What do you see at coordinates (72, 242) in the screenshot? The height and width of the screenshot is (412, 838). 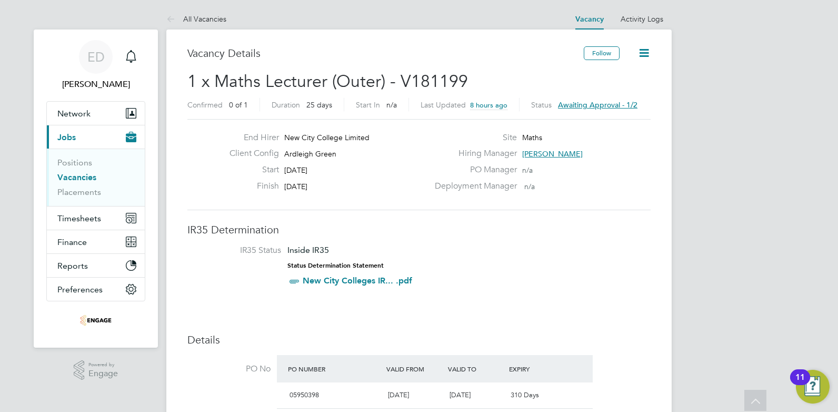 I see `span: Finance` at bounding box center [72, 242].